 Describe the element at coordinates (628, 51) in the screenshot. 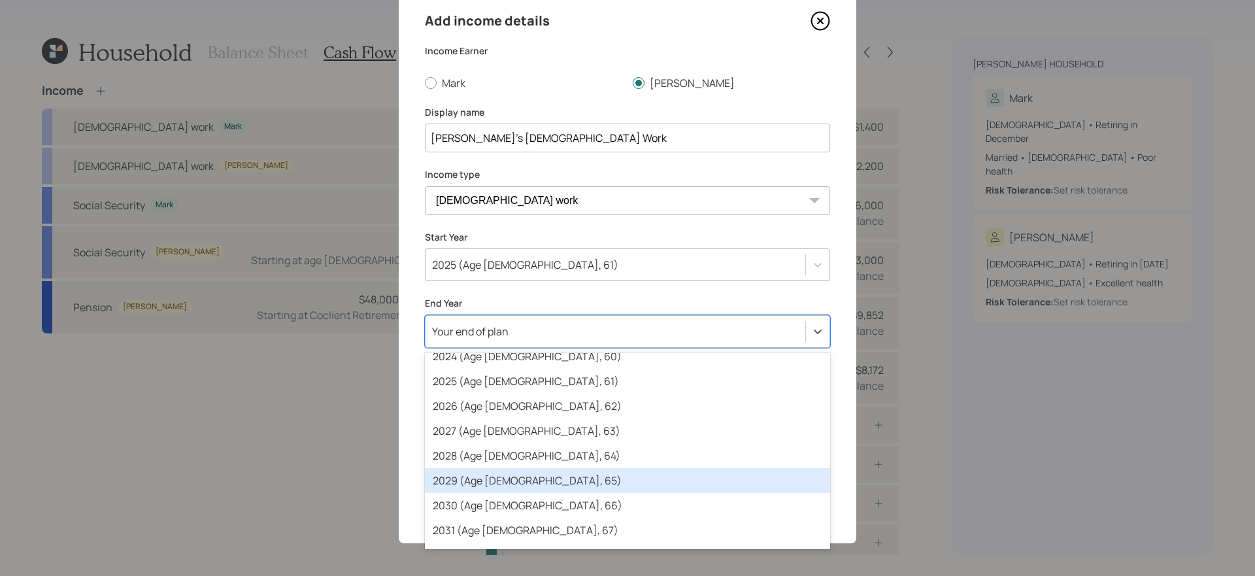

I see `label: Income Earner` at that location.